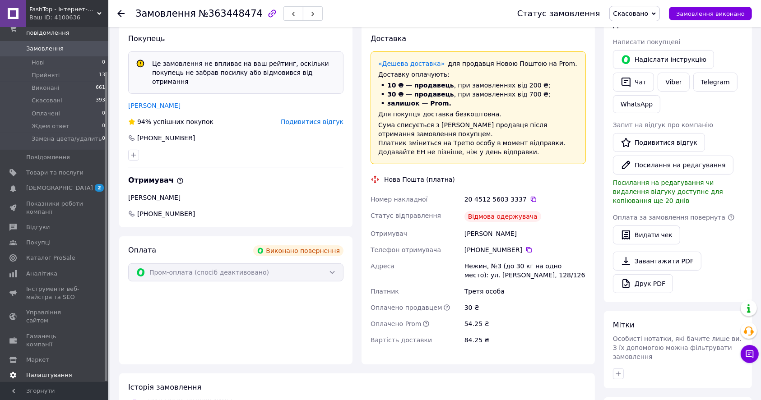 The image size is (761, 400). Describe the element at coordinates (646, 235) in the screenshot. I see `button: Видати чек` at that location.